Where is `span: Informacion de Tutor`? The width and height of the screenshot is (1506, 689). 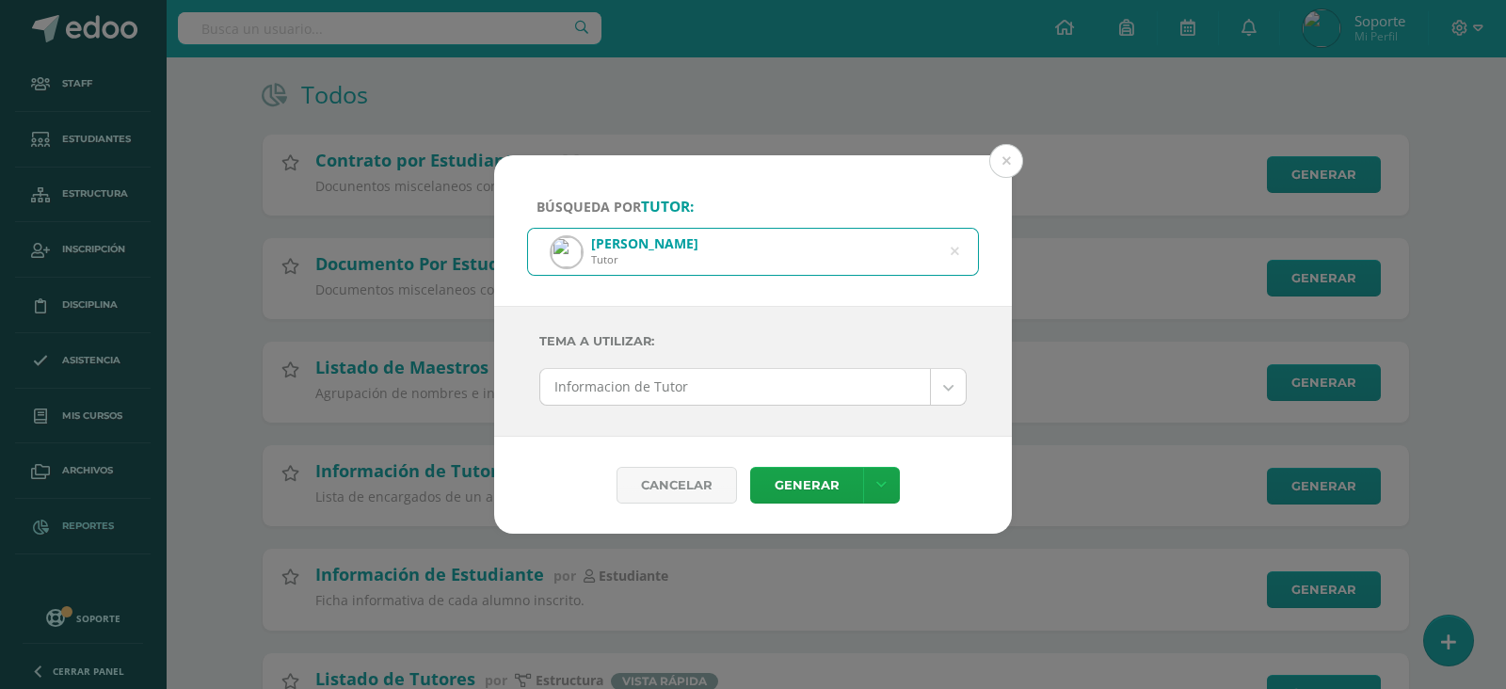
span: Informacion de Tutor is located at coordinates (735, 387).